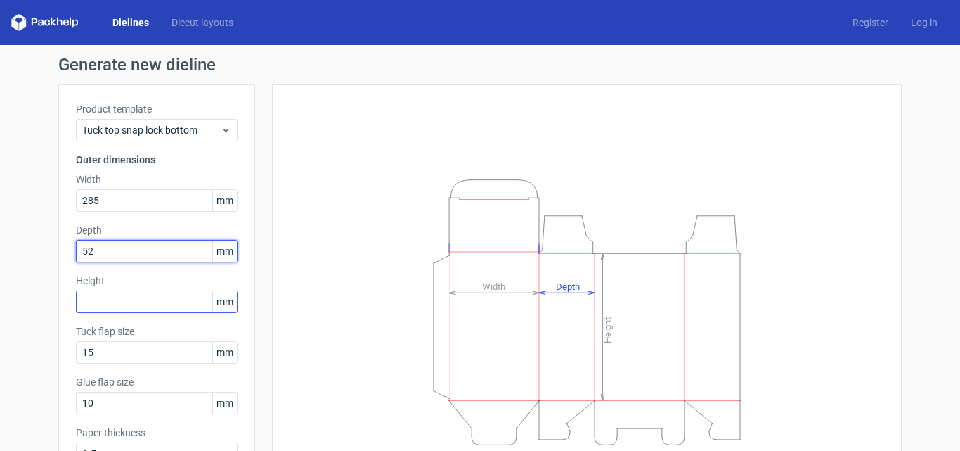 The height and width of the screenshot is (451, 960). I want to click on a: Diecut layouts, so click(203, 23).